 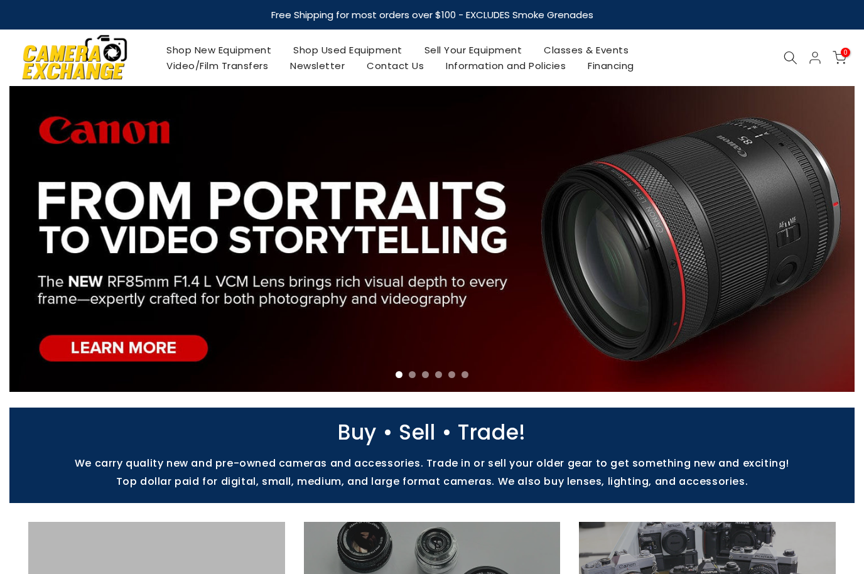 I want to click on a: Contact Us, so click(x=396, y=65).